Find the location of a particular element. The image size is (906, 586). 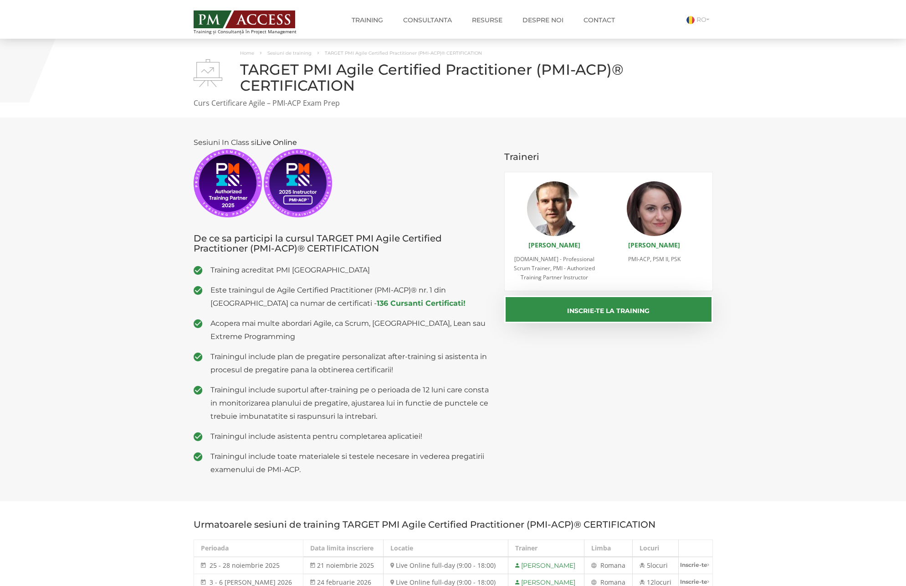

th: Data limita inscriere is located at coordinates (343, 549).